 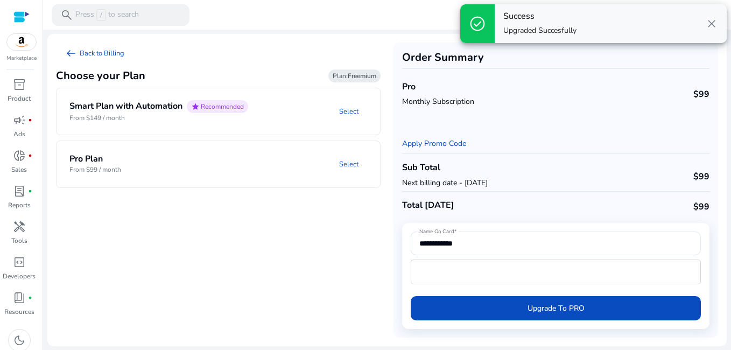 I want to click on a: Apply Promo Code, so click(x=434, y=143).